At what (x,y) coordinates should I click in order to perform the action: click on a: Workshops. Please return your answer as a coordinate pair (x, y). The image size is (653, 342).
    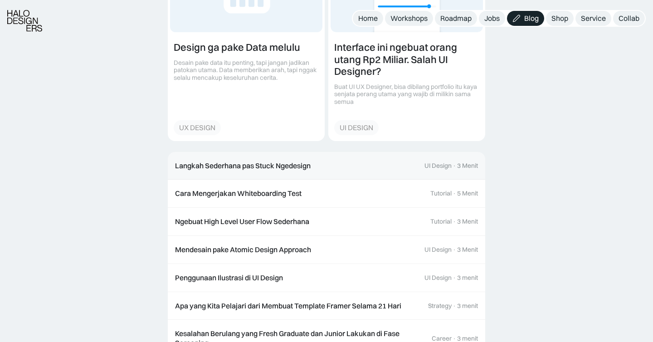
    Looking at the image, I should click on (409, 18).